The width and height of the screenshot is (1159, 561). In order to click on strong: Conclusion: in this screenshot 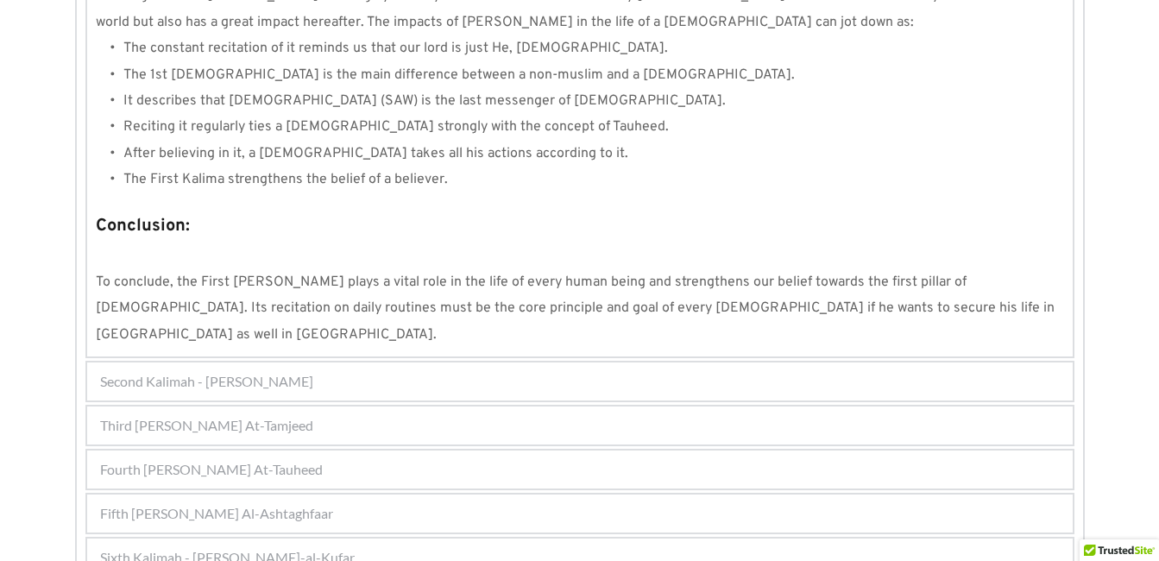, I will do `click(142, 226)`.